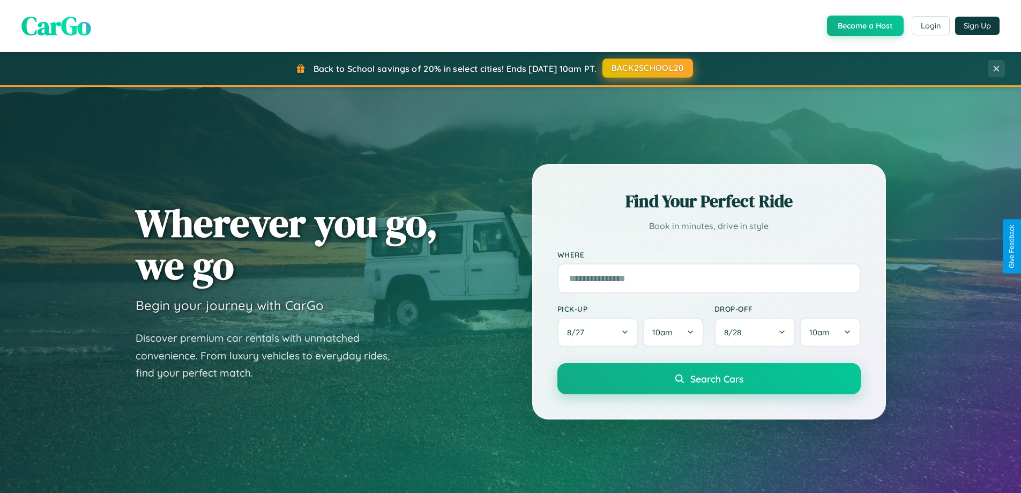 The height and width of the screenshot is (493, 1021). Describe the element at coordinates (229, 305) in the screenshot. I see `h3: Begin your journey with CarGo` at that location.